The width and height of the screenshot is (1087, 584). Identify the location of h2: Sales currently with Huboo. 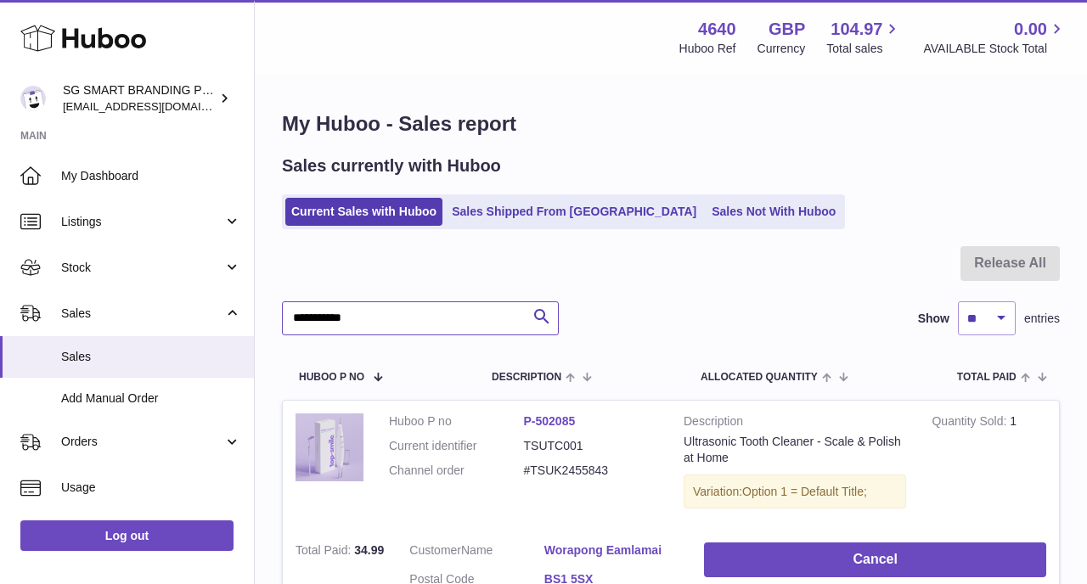
(392, 166).